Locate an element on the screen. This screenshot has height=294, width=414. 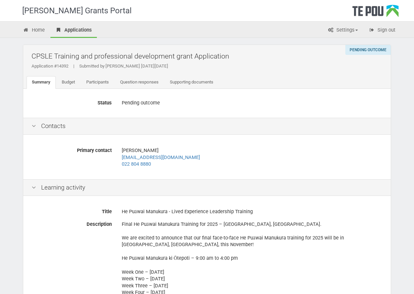
div: Te Pou Logo is located at coordinates (376, 13).